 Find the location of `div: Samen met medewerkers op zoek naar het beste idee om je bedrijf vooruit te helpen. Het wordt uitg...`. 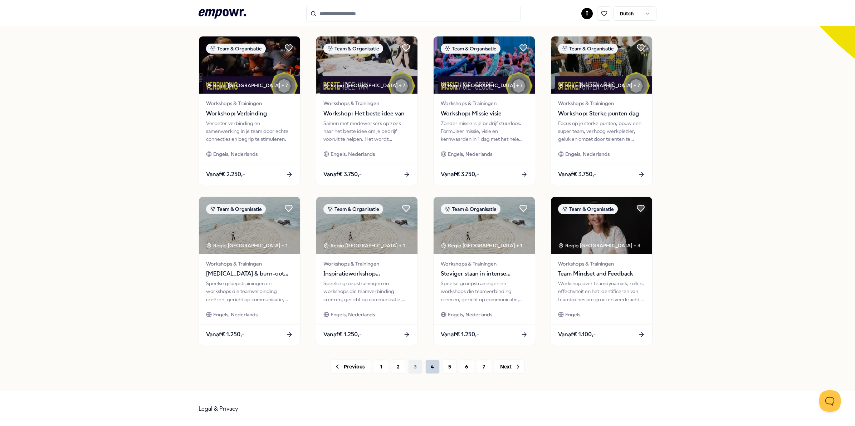

div: Samen met medewerkers op zoek naar het beste idee om je bedrijf vooruit te helpen. Het wordt uitg... is located at coordinates (367, 131).